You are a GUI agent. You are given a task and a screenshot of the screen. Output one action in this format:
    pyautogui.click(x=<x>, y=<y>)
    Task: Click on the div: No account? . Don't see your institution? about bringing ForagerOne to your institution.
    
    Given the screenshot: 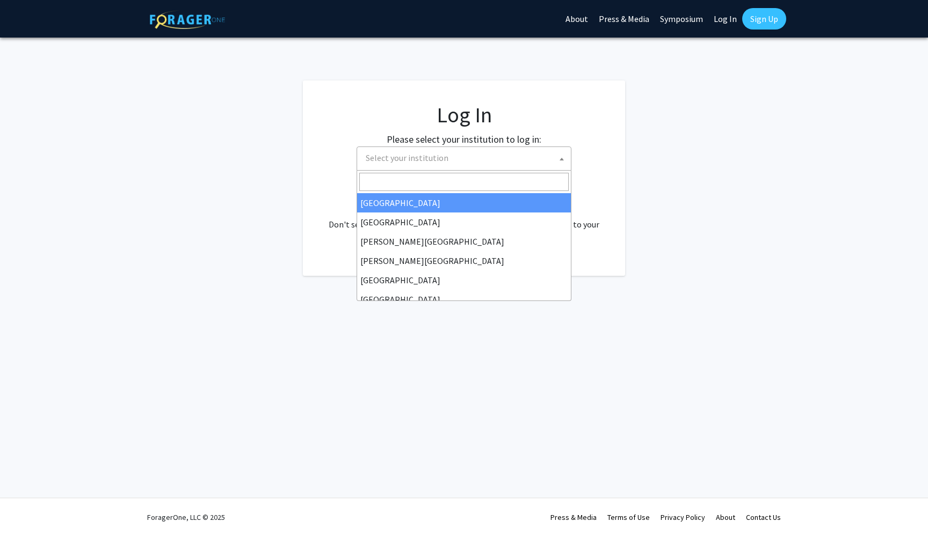 What is the action you would take?
    pyautogui.click(x=464, y=218)
    